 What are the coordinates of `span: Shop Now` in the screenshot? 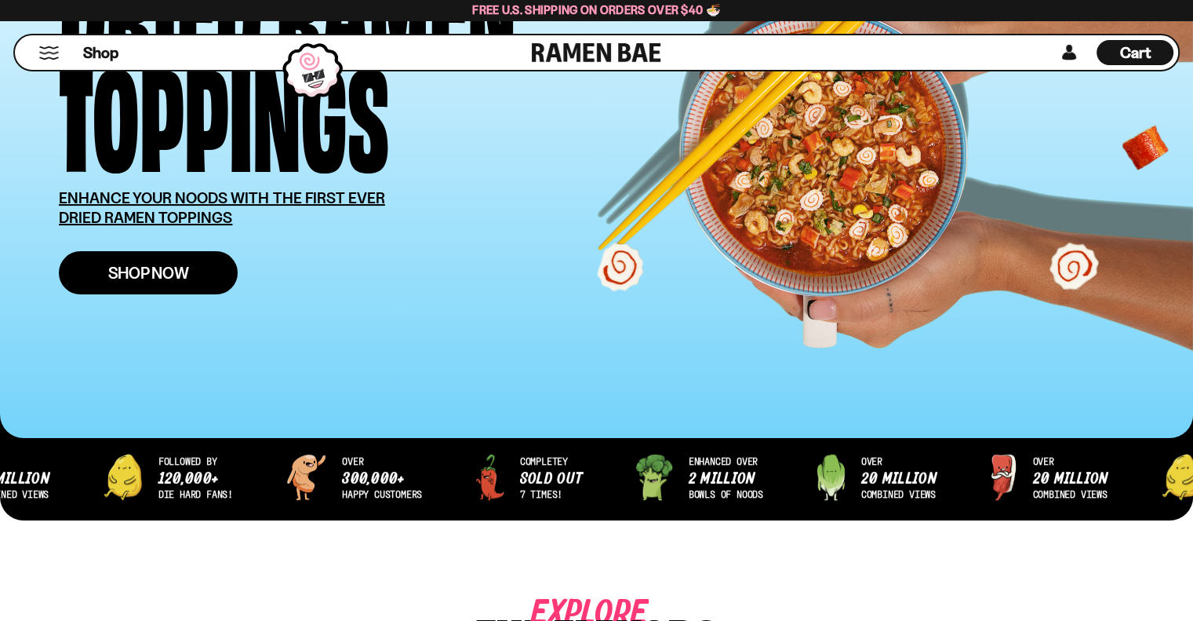 It's located at (148, 272).